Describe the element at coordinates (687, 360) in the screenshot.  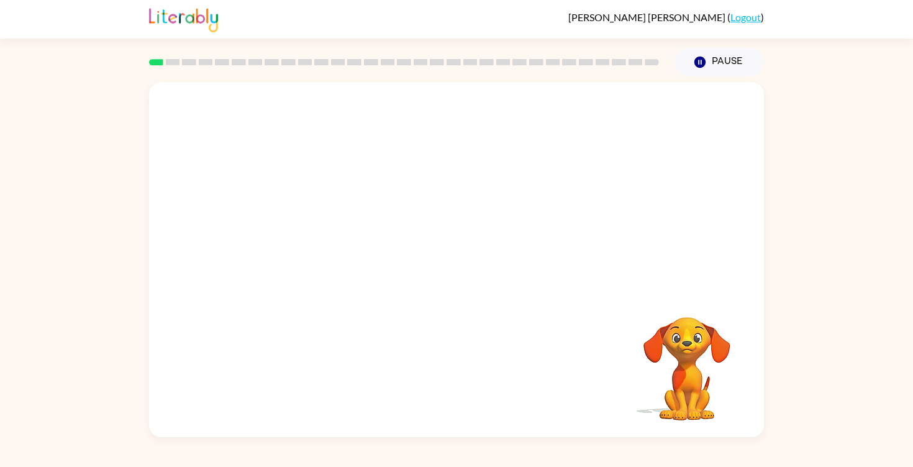
I see `video: Your browser must support playing .mp4 files to use Literably. Please try using another browser.` at that location.